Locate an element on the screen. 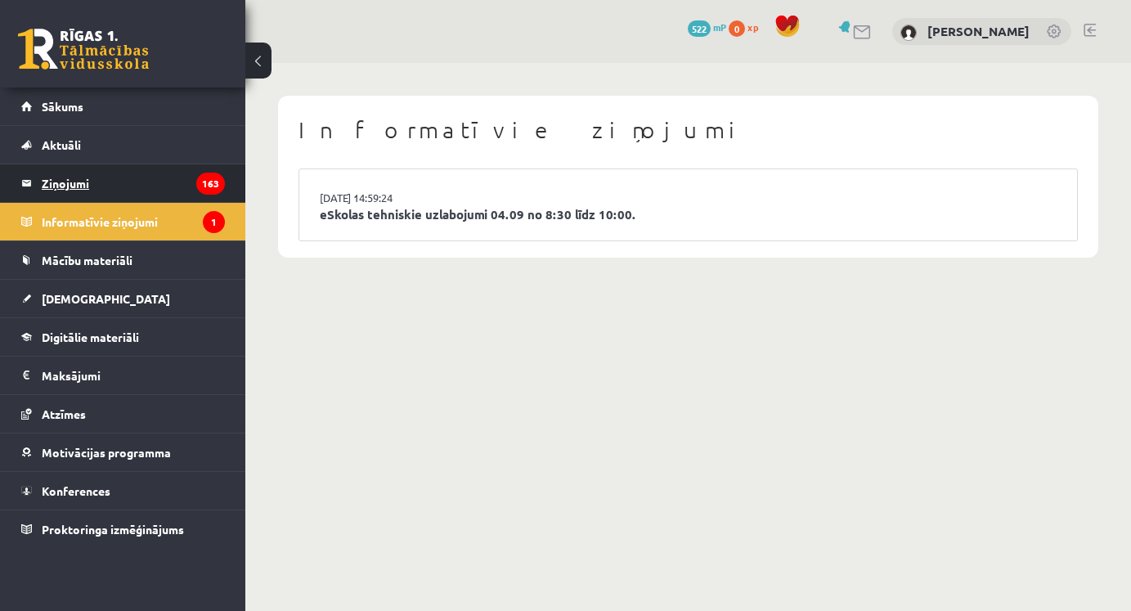  span: 522 is located at coordinates (699, 29).